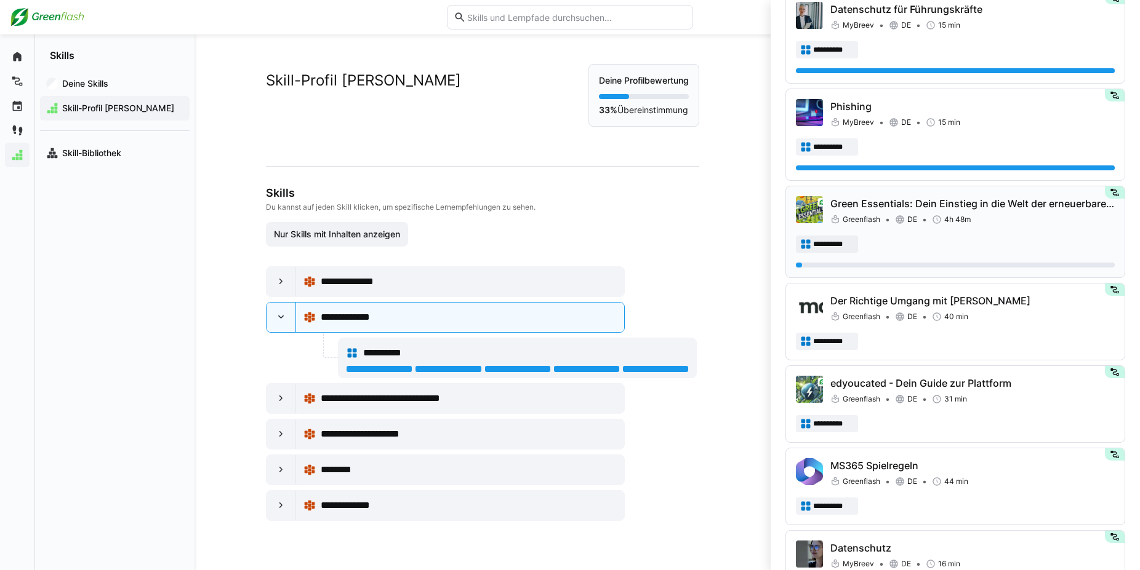 This screenshot has width=1140, height=570. What do you see at coordinates (809, 472) in the screenshot?
I see `img: MS365 Spielregeln` at bounding box center [809, 472].